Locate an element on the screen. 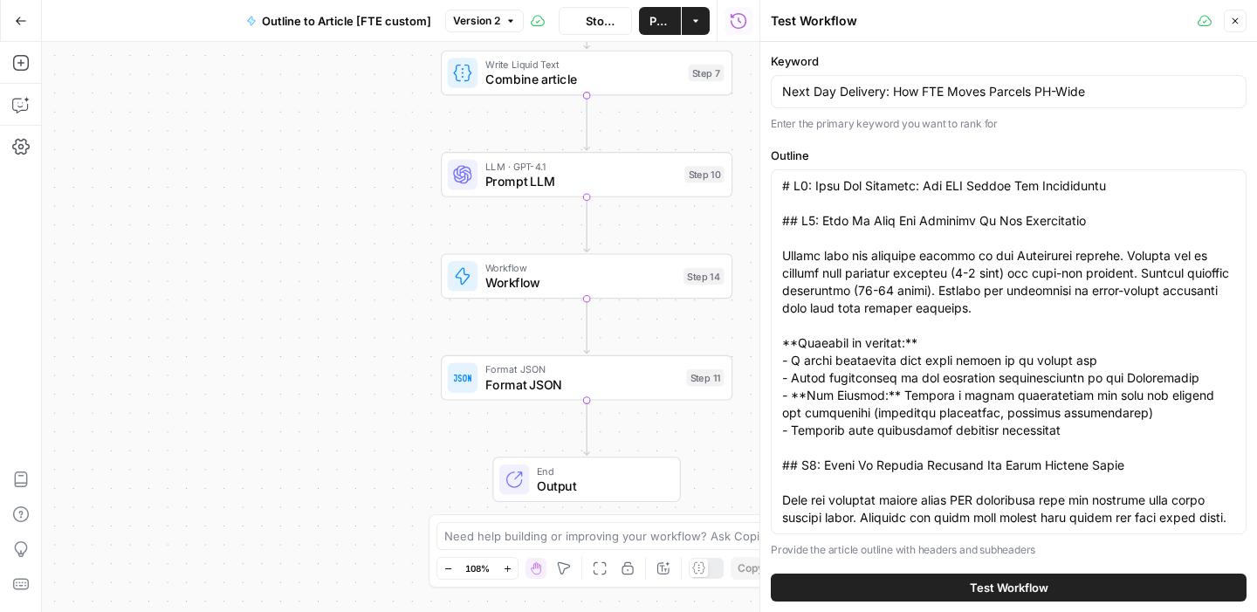 The height and width of the screenshot is (612, 1257). button: Test Workflow is located at coordinates (1009, 588).